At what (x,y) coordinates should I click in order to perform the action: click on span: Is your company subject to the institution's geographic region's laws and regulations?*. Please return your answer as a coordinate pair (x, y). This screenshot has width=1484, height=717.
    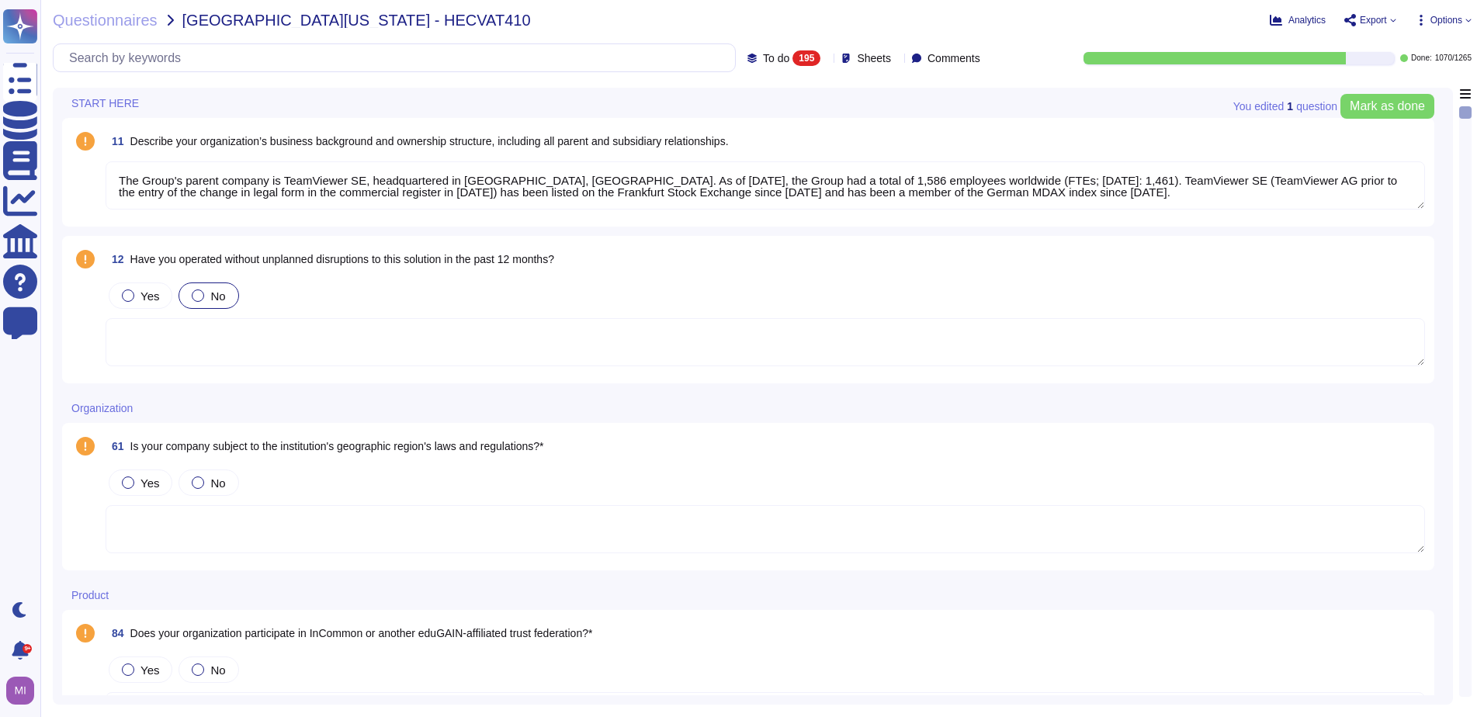
    Looking at the image, I should click on (337, 446).